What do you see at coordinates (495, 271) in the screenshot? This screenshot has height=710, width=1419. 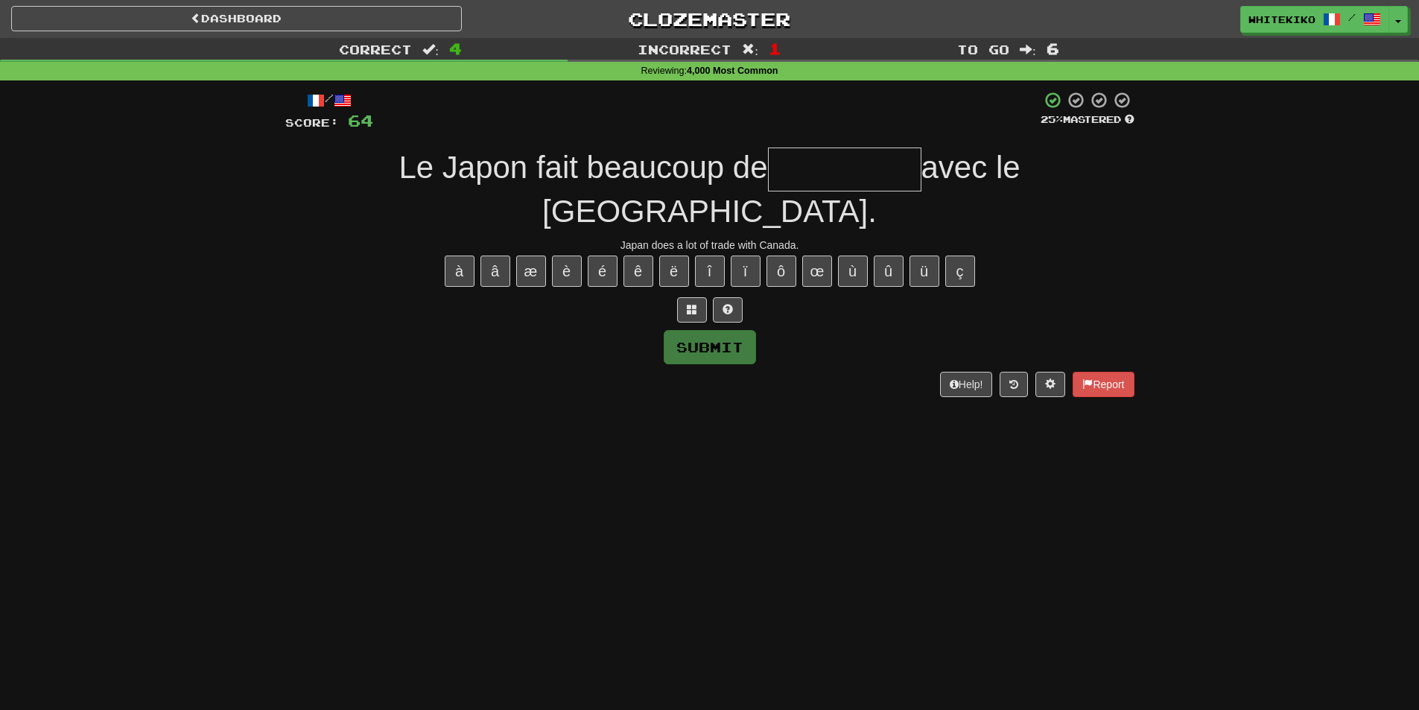 I see `button: â` at bounding box center [495, 271].